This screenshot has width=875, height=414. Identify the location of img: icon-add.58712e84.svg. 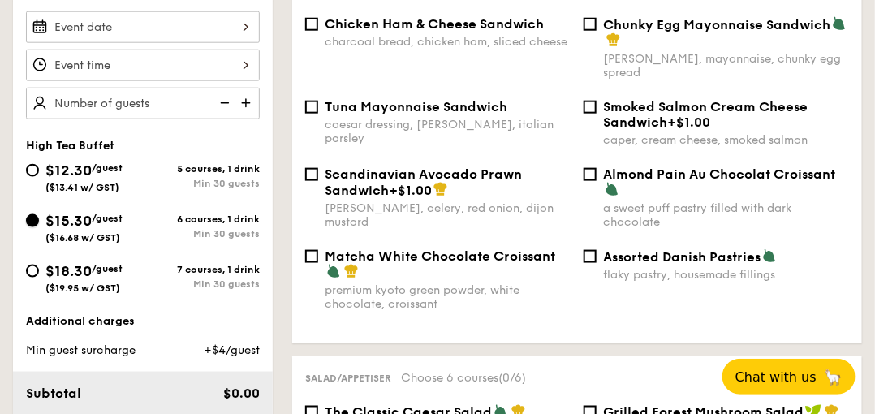
(248, 103).